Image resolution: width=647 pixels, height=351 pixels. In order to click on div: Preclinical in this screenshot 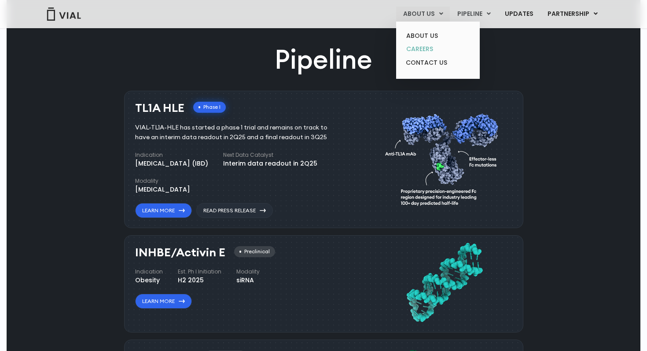, I will do `click(255, 251)`.